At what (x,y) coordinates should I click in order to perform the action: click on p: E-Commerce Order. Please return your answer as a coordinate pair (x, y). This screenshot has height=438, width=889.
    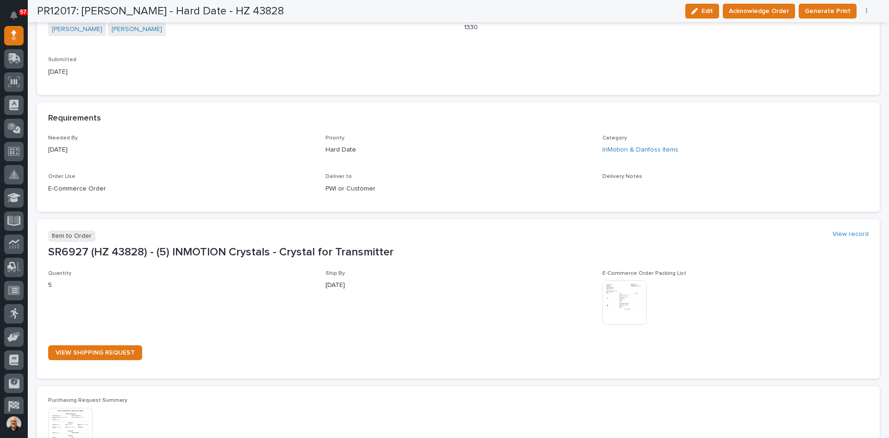
    Looking at the image, I should click on (181, 189).